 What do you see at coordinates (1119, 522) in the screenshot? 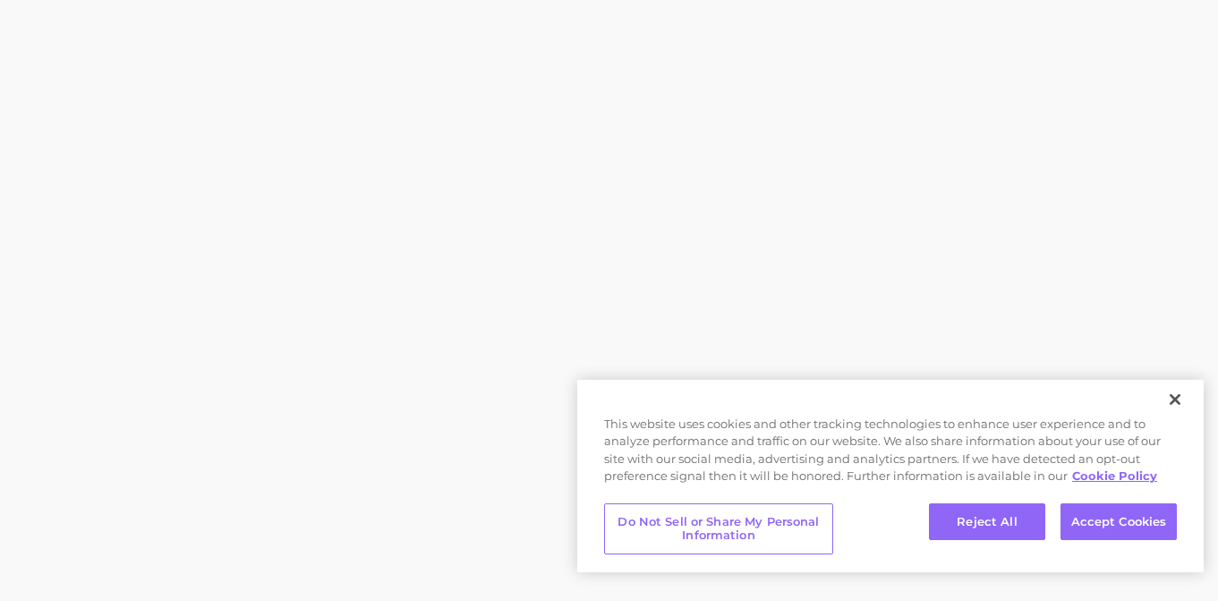
I see `button: Accept Cookies` at bounding box center [1119, 522].